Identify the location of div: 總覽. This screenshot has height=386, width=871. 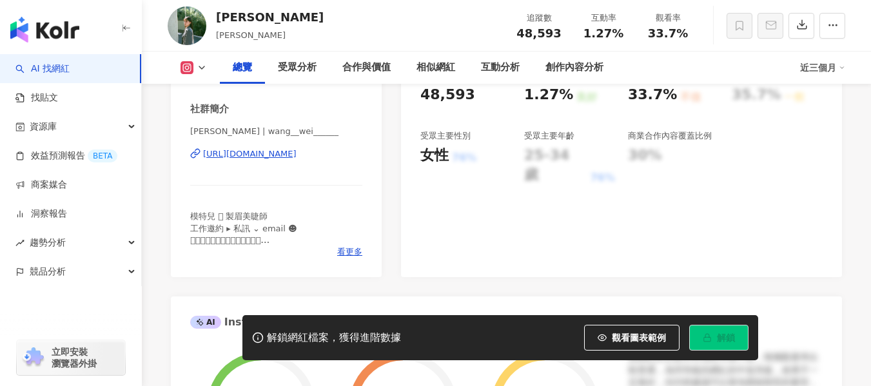
(242, 68).